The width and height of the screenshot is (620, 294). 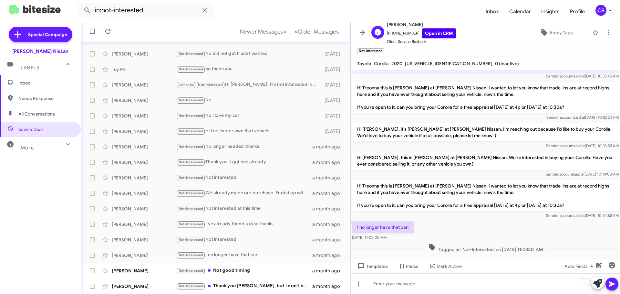 What do you see at coordinates (37, 114) in the screenshot?
I see `span: All Conversations` at bounding box center [37, 114].